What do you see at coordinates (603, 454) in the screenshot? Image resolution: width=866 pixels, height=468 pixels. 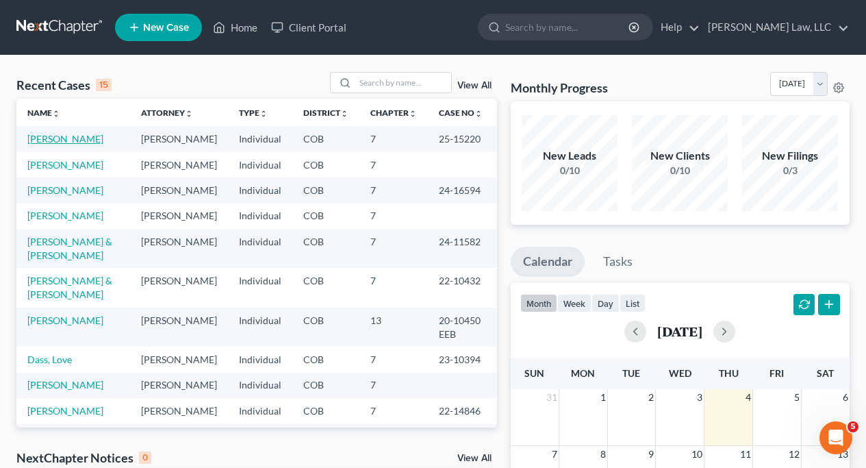 I see `span: 8` at bounding box center [603, 454].